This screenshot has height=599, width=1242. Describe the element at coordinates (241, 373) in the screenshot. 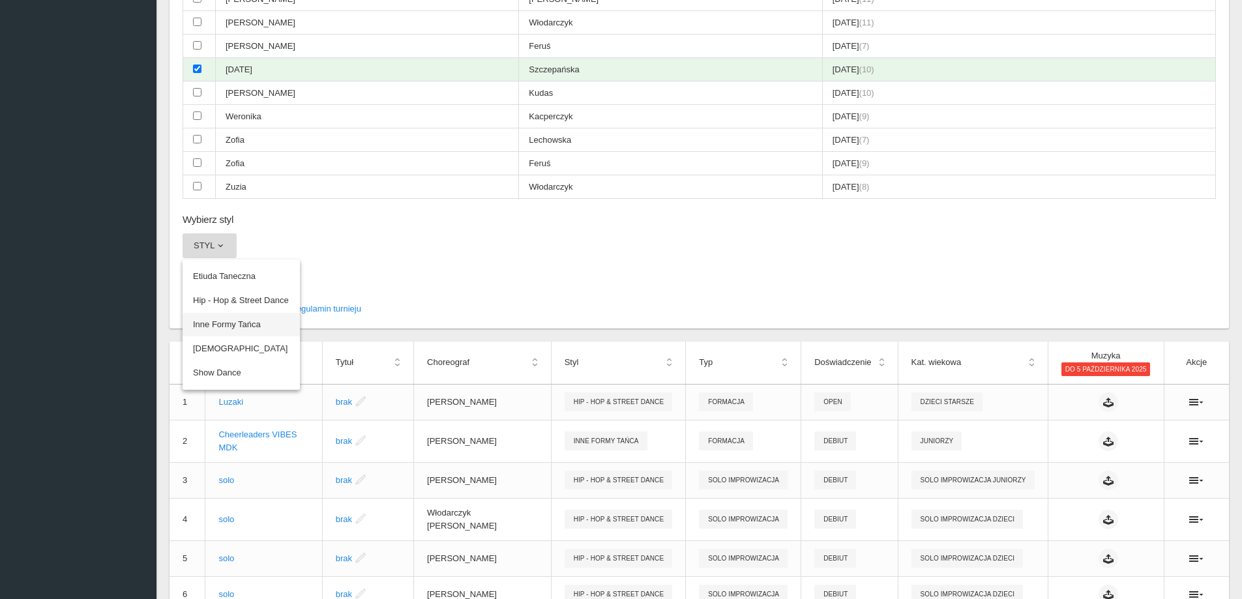

I see `a: Show Dance` at that location.